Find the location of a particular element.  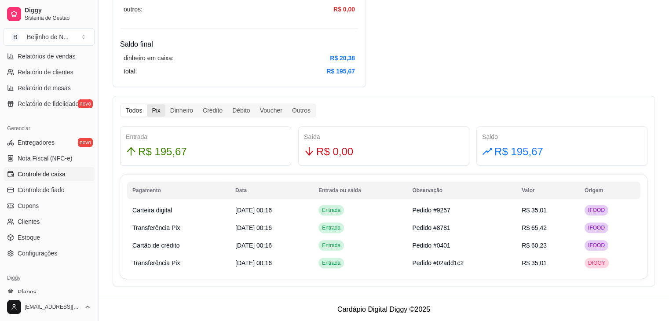

div: Outros is located at coordinates (301, 110).